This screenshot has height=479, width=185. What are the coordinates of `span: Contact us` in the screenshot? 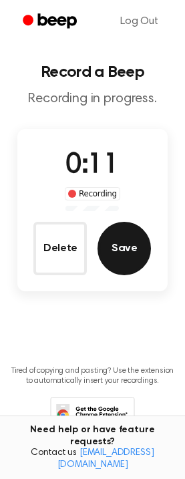 It's located at (92, 459).